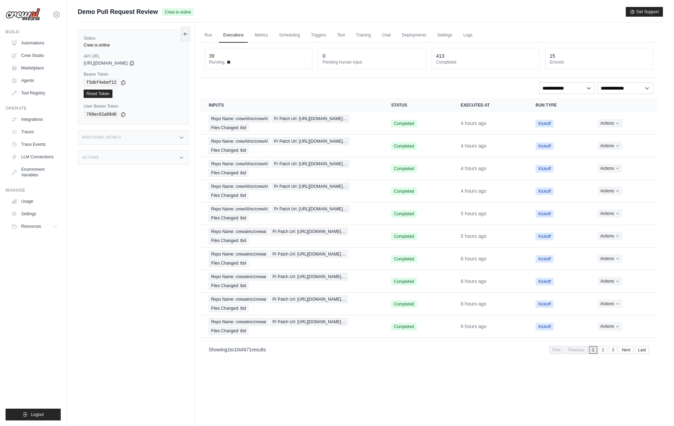  Describe the element at coordinates (133, 38) in the screenshot. I see `label: Status` at that location.